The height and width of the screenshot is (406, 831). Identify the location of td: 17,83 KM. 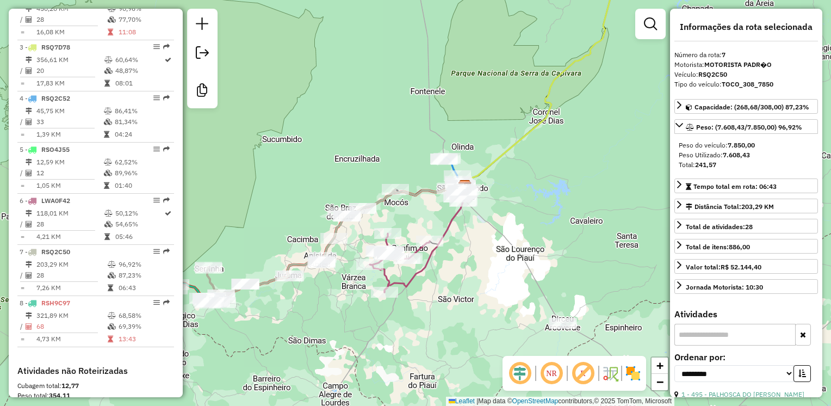
(70, 83).